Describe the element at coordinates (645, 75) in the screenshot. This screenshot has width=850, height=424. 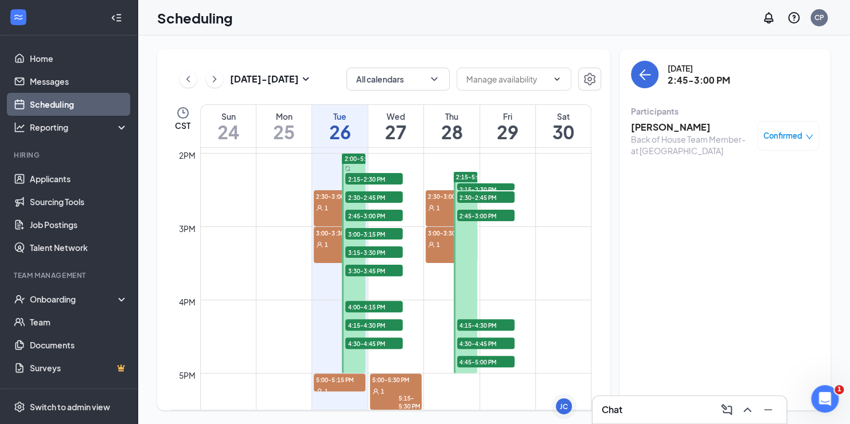
I see `button: back-button` at that location.